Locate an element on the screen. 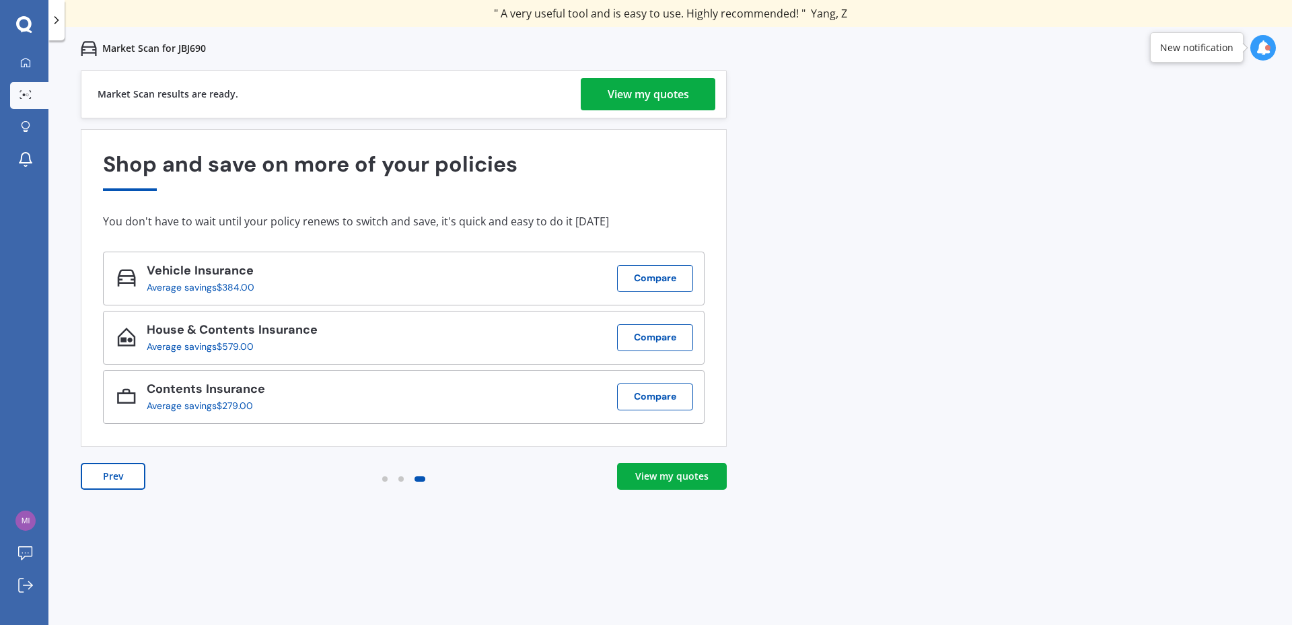  button: Prev is located at coordinates (113, 477).